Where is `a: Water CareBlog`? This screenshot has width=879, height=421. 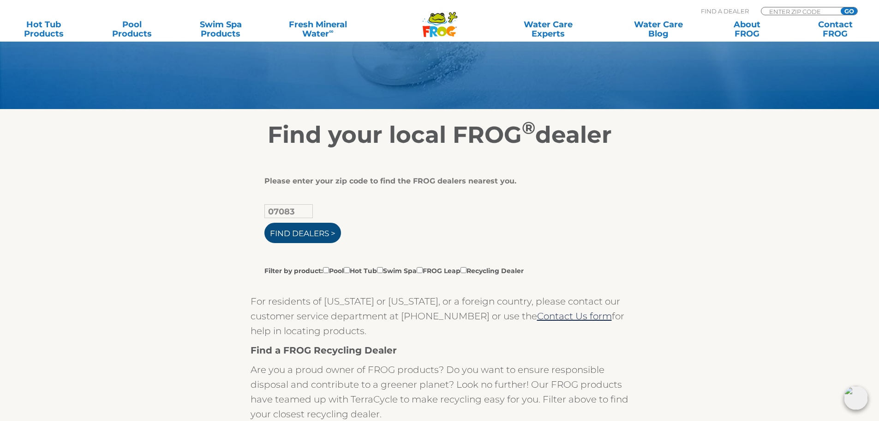 a: Water CareBlog is located at coordinates (658, 29).